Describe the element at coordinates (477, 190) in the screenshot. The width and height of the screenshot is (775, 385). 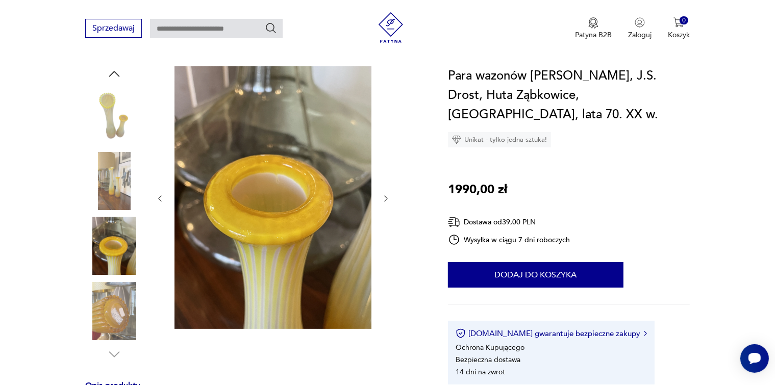
I see `p: 1990,00 zł` at that location.